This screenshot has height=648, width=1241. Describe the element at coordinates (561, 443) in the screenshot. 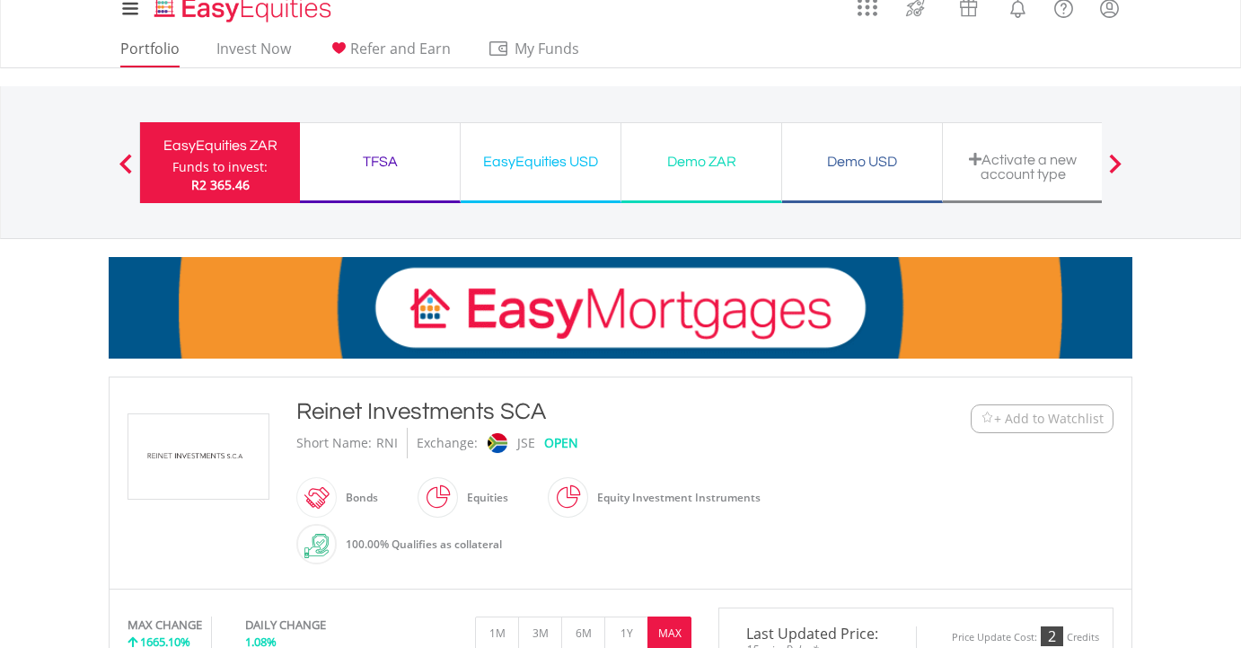

I see `div: OPEN` at that location.